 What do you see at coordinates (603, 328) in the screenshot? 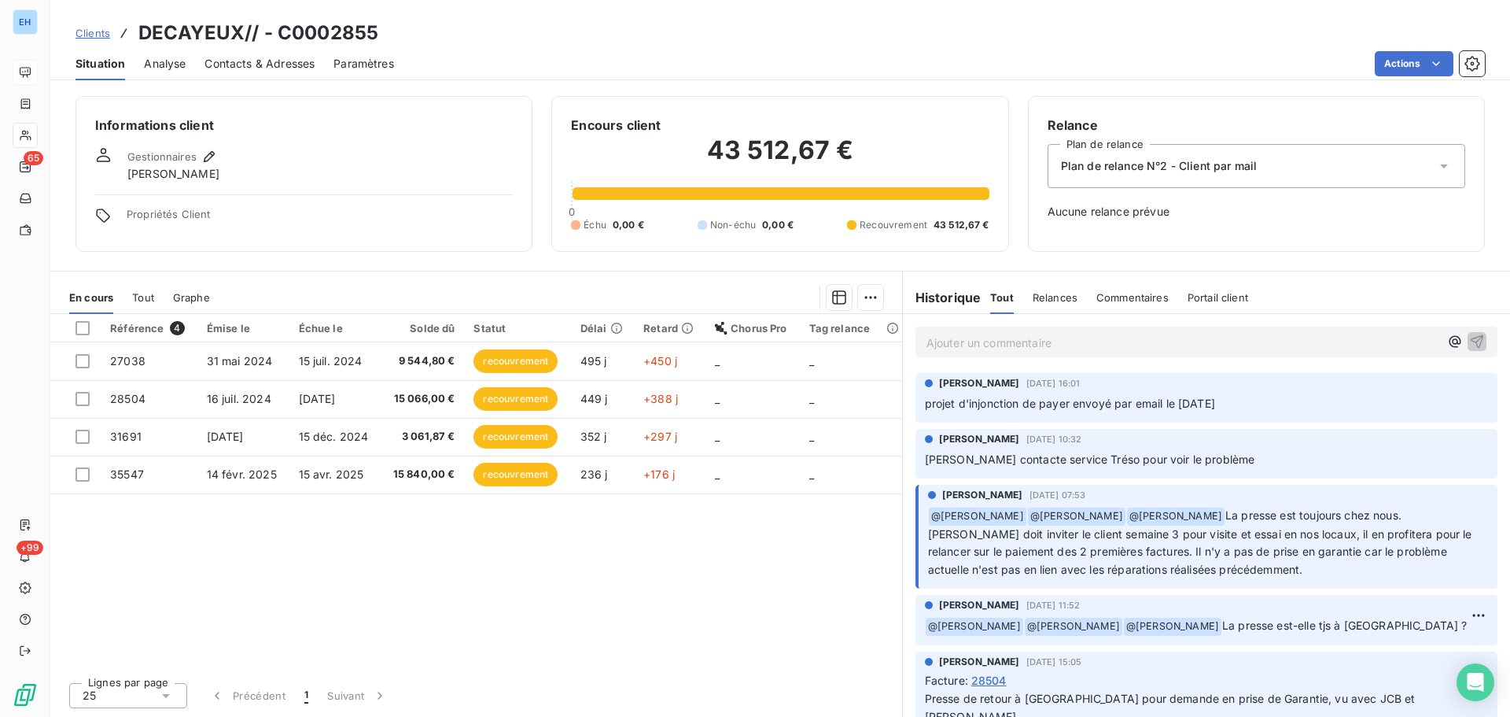
I see `div: Délai` at bounding box center [603, 328].